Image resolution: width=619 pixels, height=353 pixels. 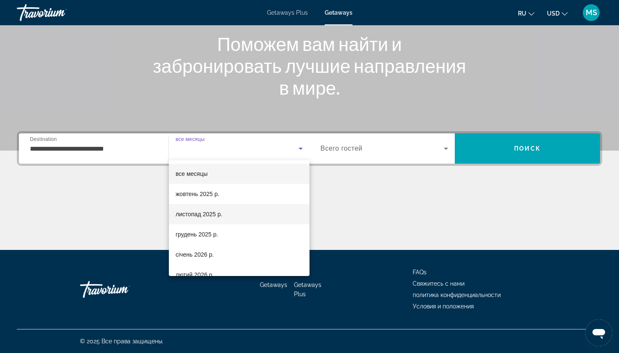 What do you see at coordinates (192, 174) in the screenshot?
I see `span: все месяцы` at bounding box center [192, 174].